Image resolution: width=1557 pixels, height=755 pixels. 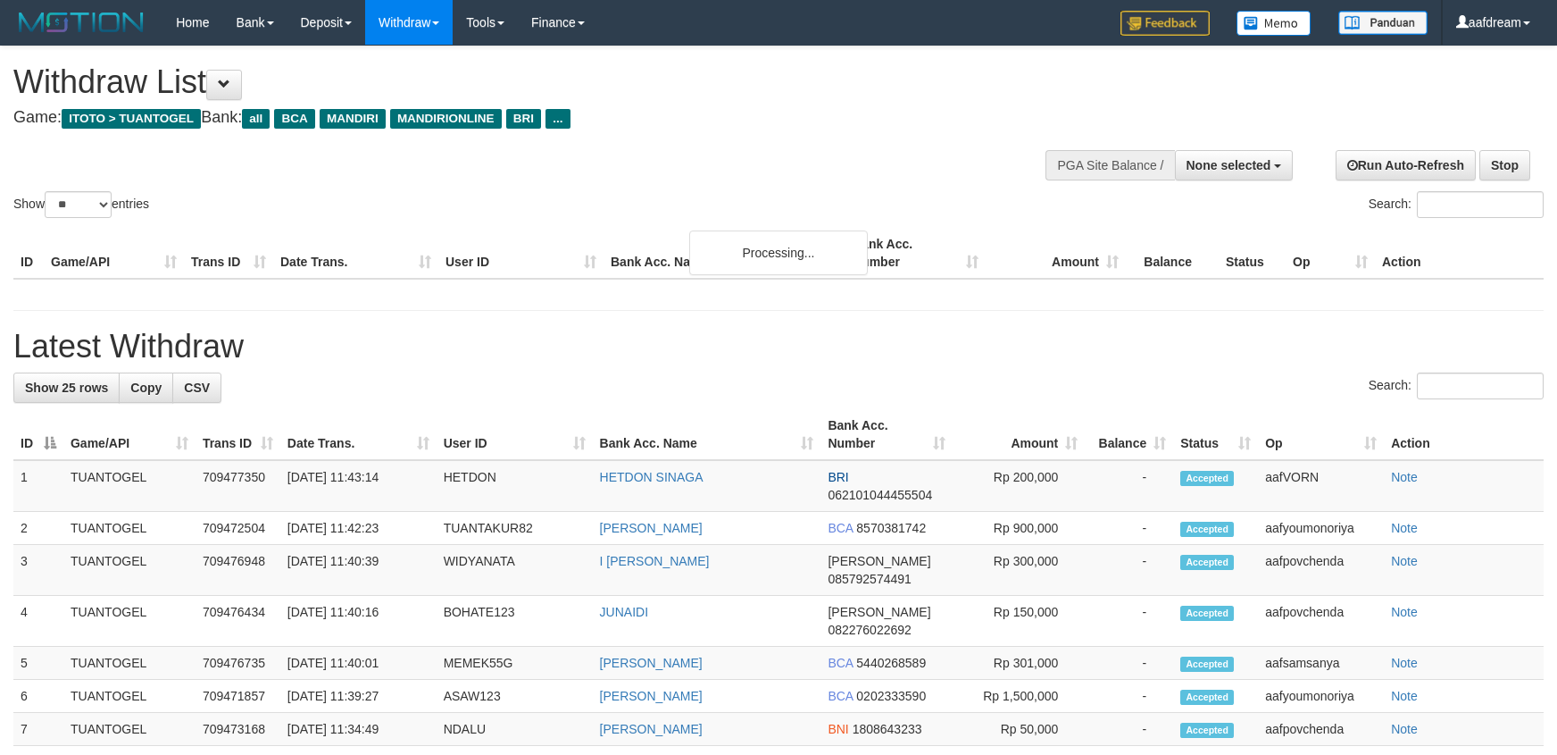 What do you see at coordinates (38, 434) in the screenshot?
I see `th: ID: activate to sort column descending` at bounding box center [38, 434].